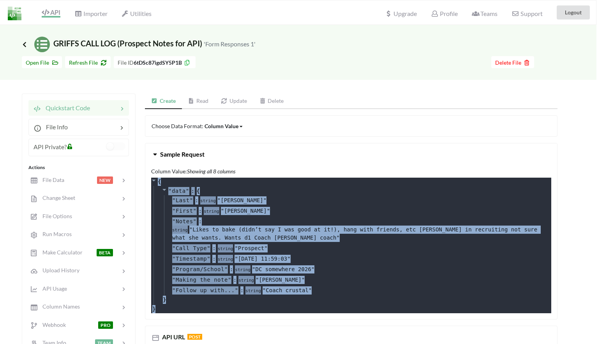 The image size is (598, 344). Describe the element at coordinates (191, 248) in the screenshot. I see `span: Call Type` at that location.